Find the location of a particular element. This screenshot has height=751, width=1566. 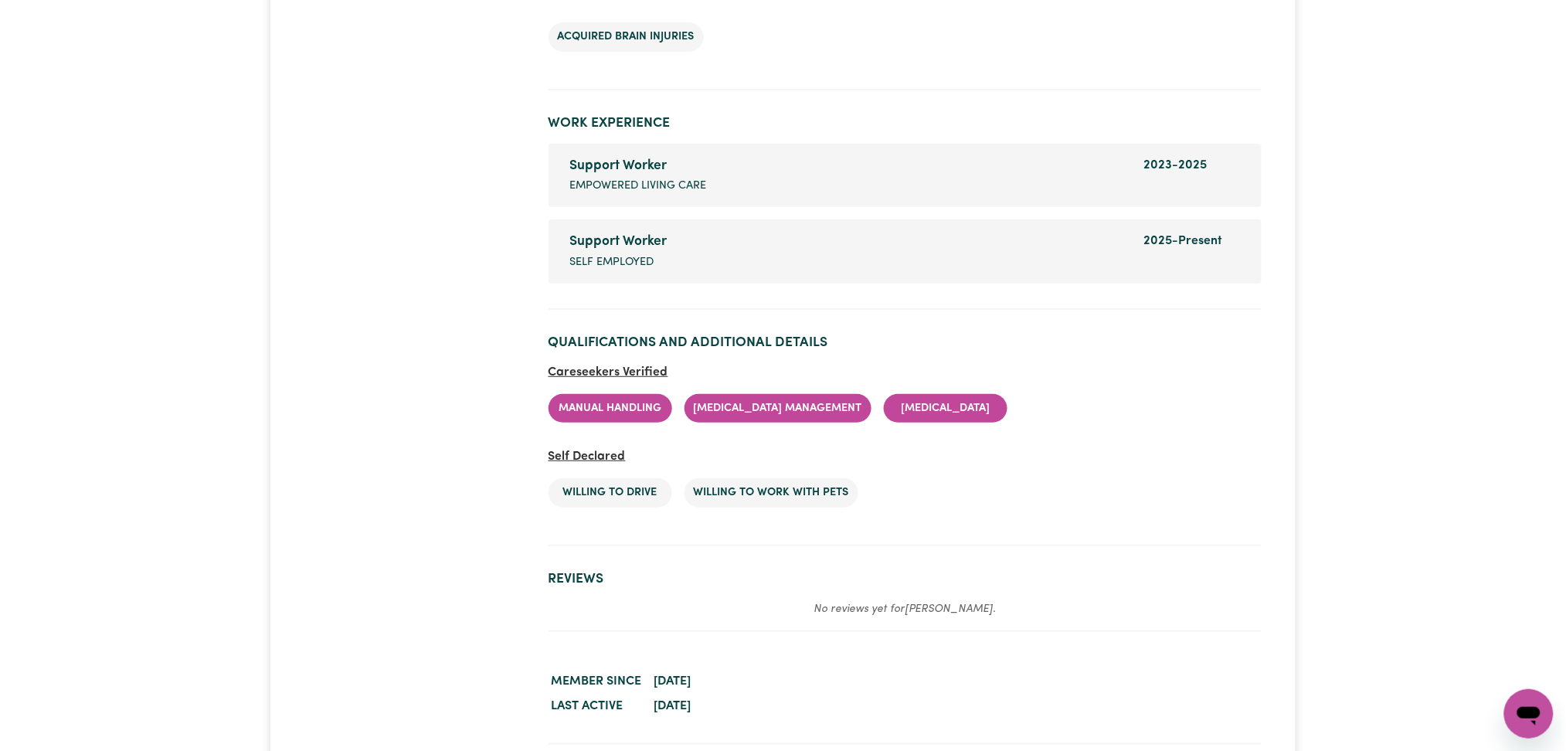

li: Willing to drive is located at coordinates (611, 493).